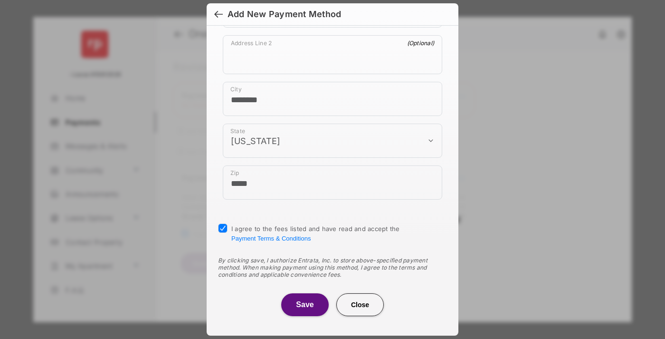 This screenshot has width=665, height=339. Describe the element at coordinates (271, 238) in the screenshot. I see `button: I agree to the fees listed and have read and accept the` at that location.